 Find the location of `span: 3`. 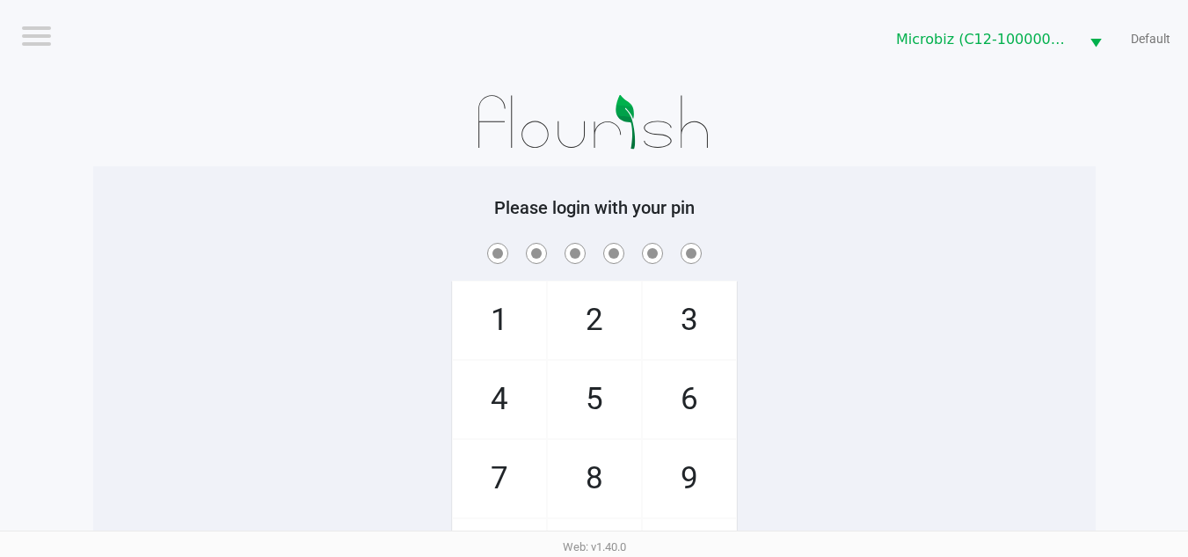

span: 3 is located at coordinates (689, 320).